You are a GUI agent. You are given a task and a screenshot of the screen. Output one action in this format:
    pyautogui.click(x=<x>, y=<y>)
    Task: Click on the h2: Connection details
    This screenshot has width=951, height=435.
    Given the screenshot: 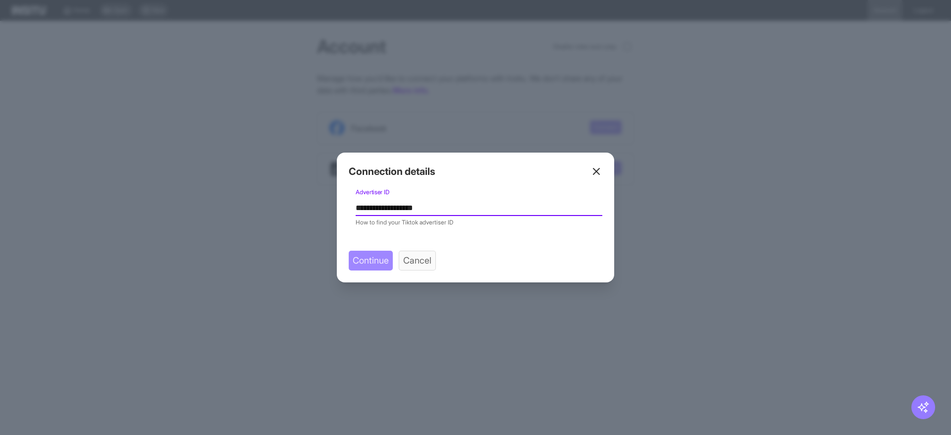 What is the action you would take?
    pyautogui.click(x=392, y=171)
    